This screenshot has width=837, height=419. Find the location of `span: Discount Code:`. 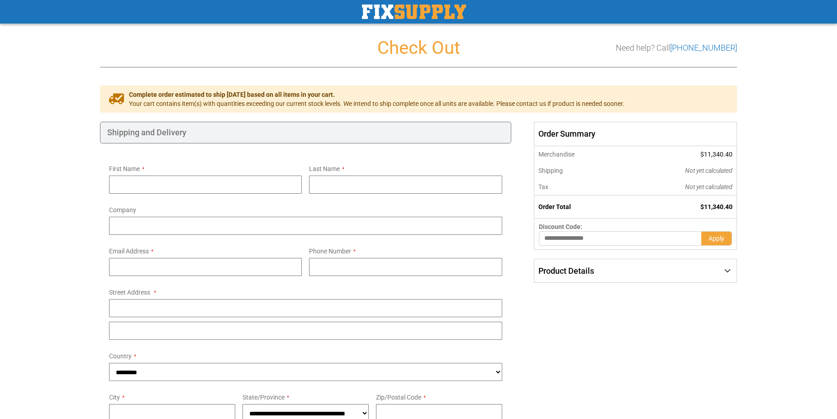

span: Discount Code: is located at coordinates (561, 227).